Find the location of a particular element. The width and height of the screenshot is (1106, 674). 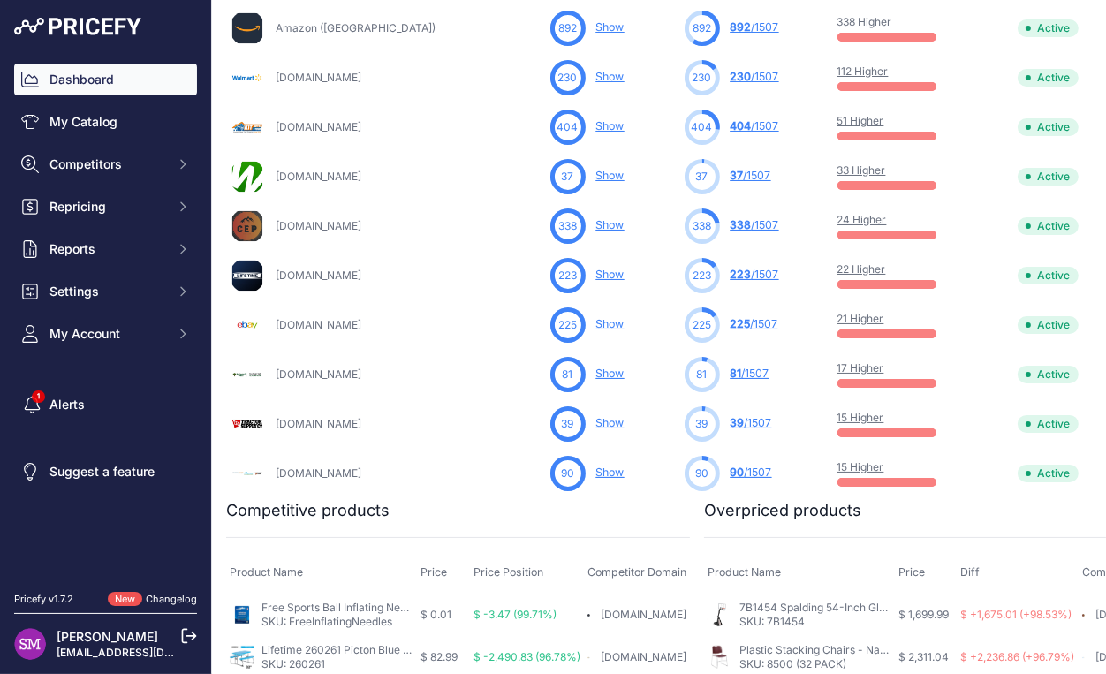

a: 90/1507 is located at coordinates (751, 472).